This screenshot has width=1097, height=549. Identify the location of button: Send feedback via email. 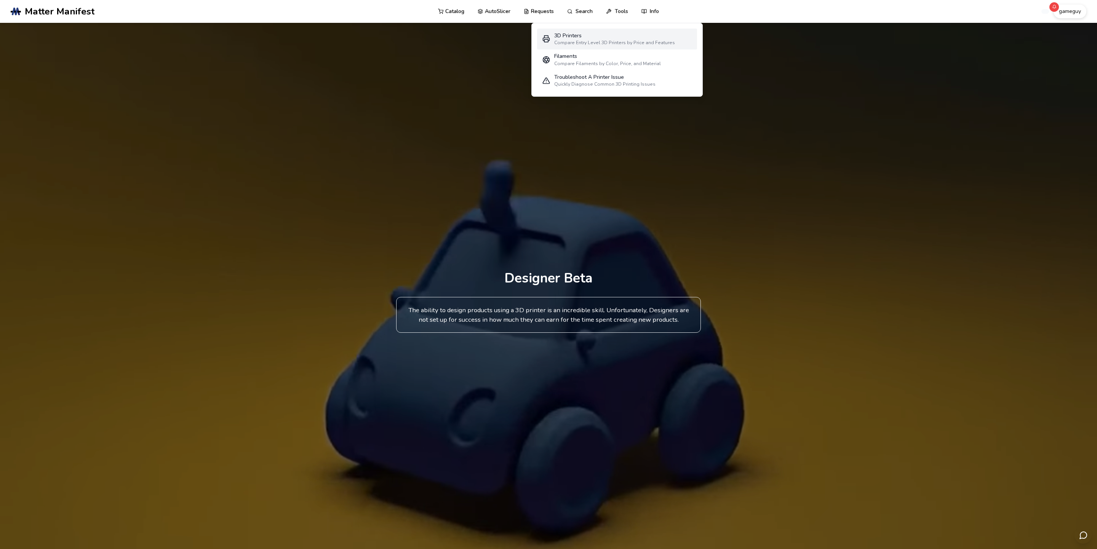
(1083, 535).